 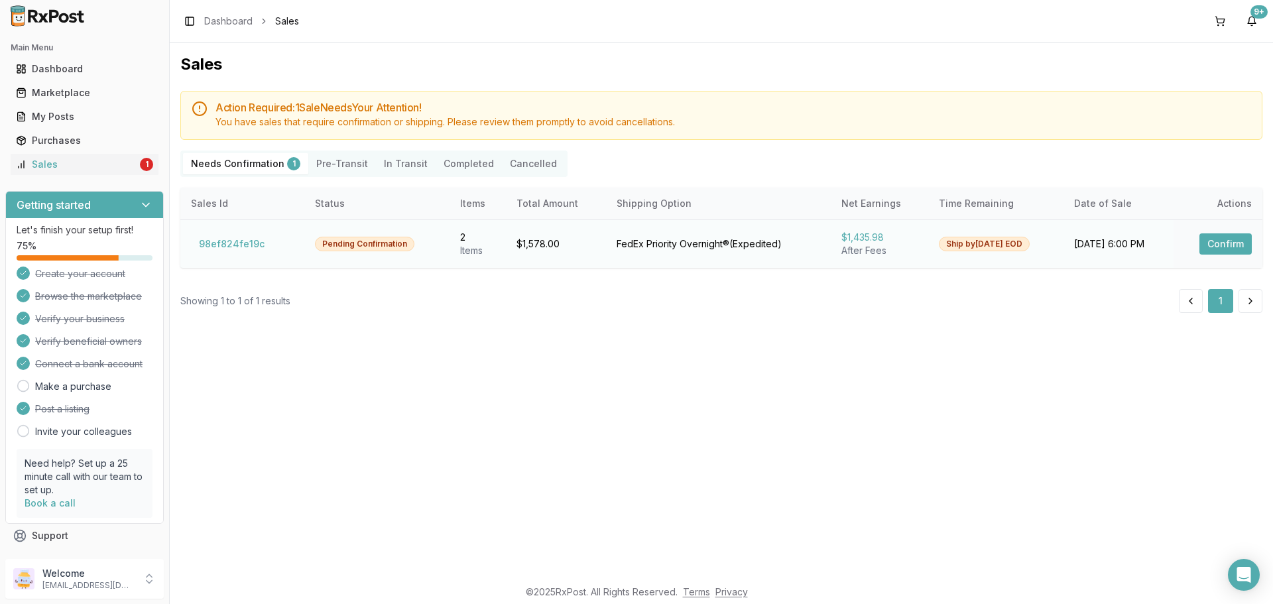 What do you see at coordinates (84, 141) in the screenshot?
I see `a: Purchases` at bounding box center [84, 141].